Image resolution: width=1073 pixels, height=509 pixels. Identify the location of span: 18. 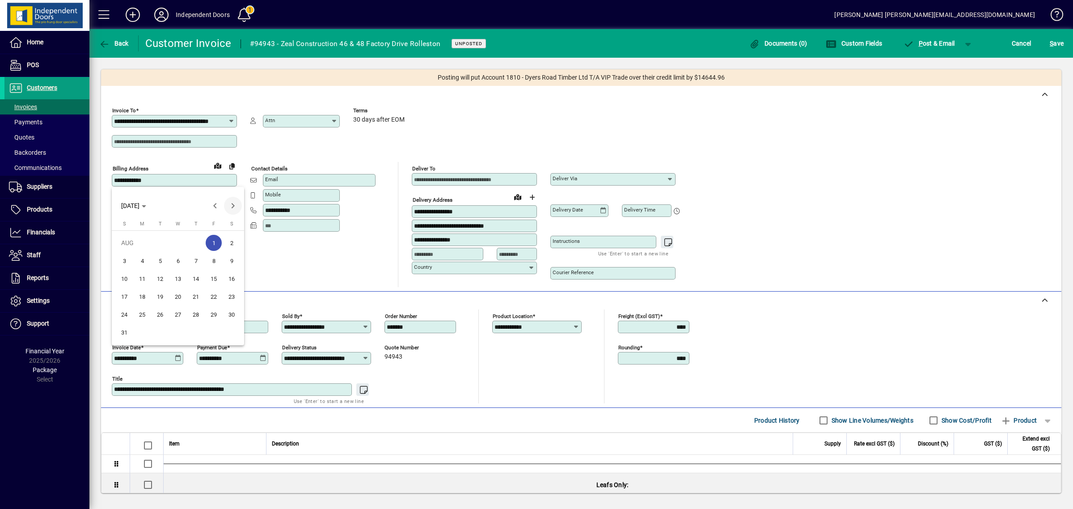
(142, 296).